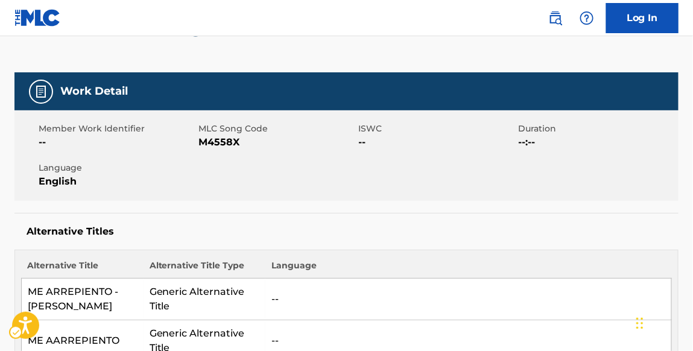  Describe the element at coordinates (204, 299) in the screenshot. I see `td: Generic Alternative Title` at that location.